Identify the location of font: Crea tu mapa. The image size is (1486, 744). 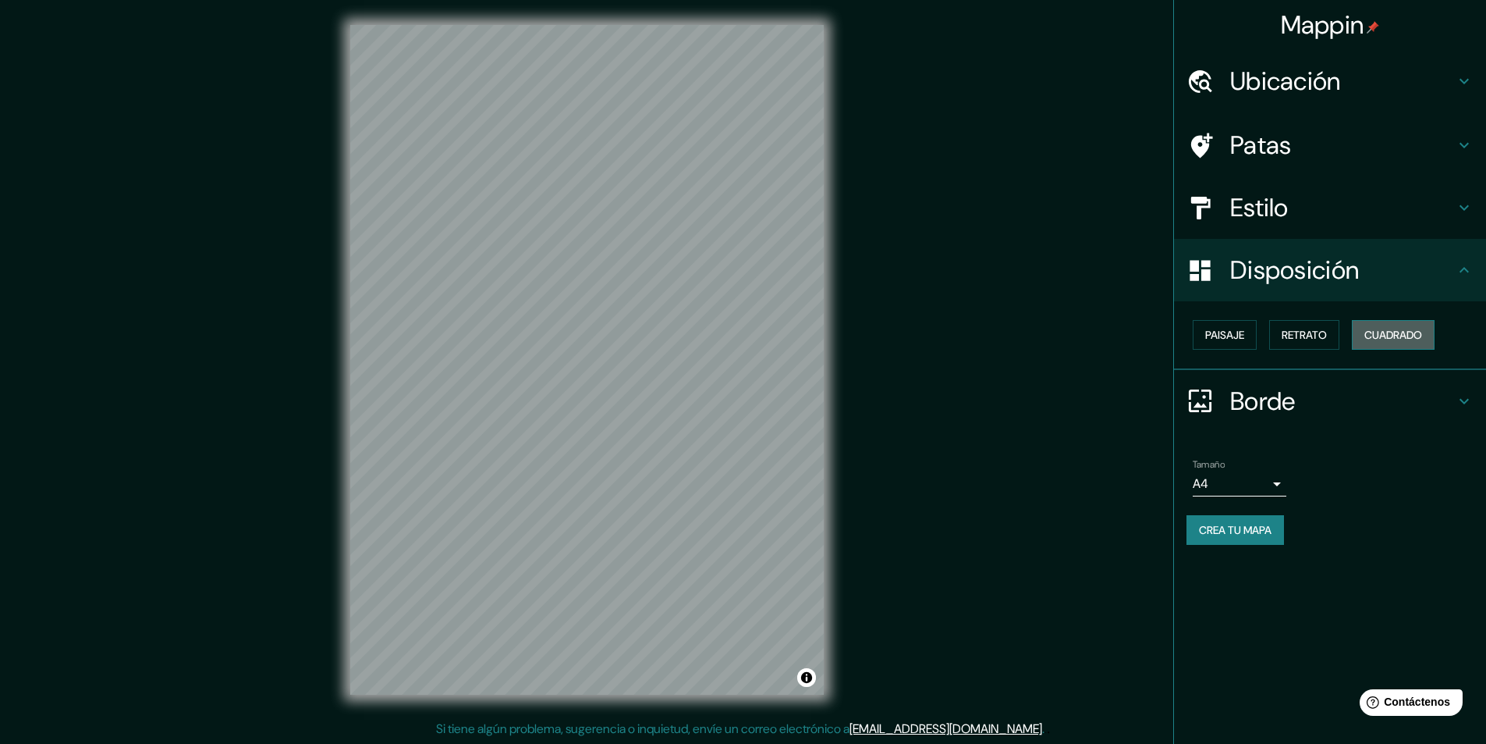
(1235, 530).